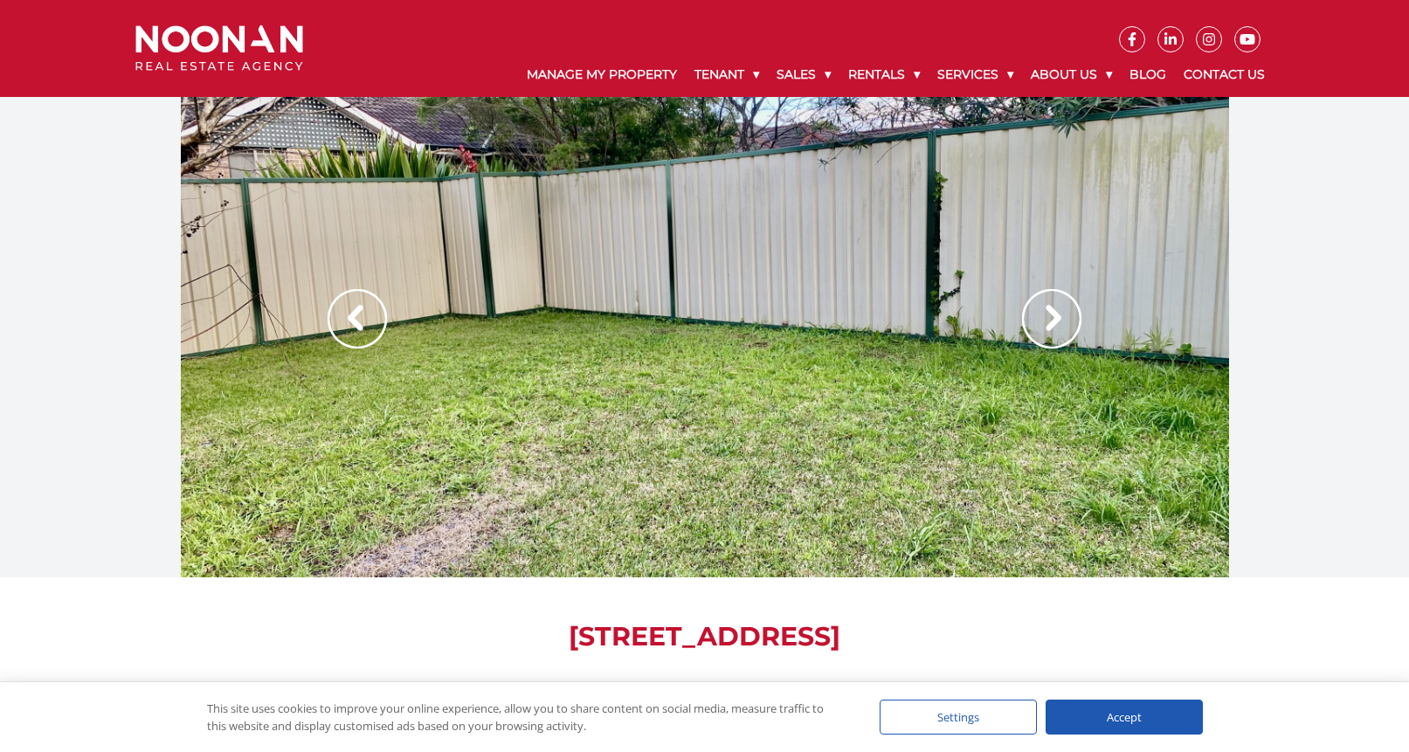 The height and width of the screenshot is (752, 1409). I want to click on a: Rentals, so click(884, 74).